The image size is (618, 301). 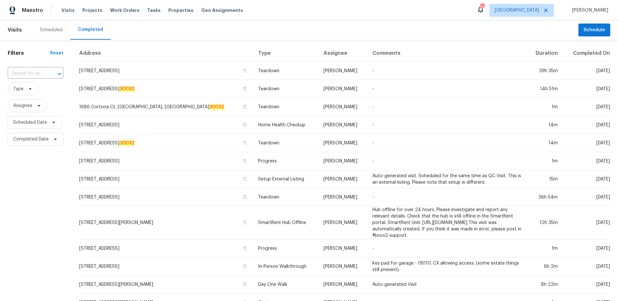 I want to click on td: Auto-generated visit. Scheduled for the same time as QC Visit. This is an external listing. Pleas..., so click(x=447, y=179).